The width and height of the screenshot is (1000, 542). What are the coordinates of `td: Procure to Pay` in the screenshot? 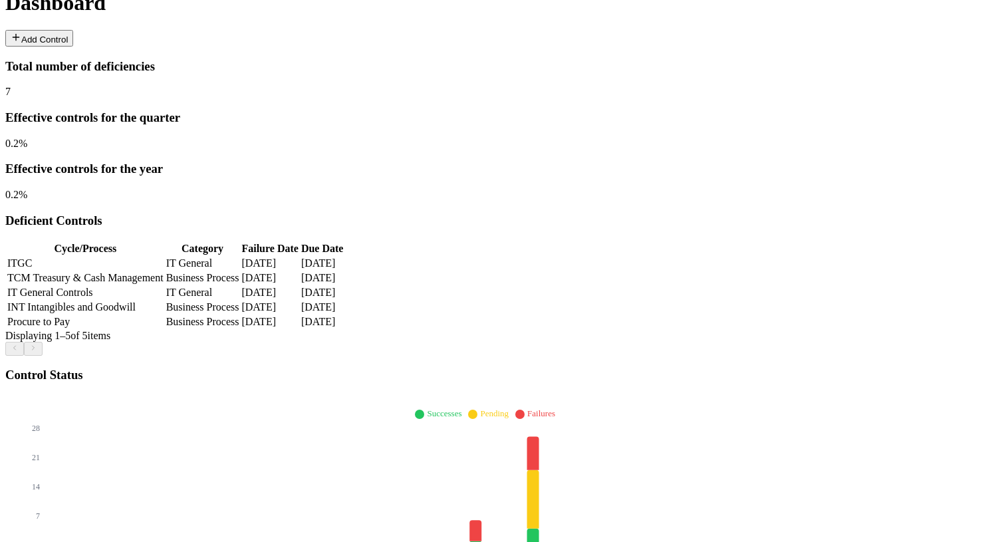 It's located at (85, 322).